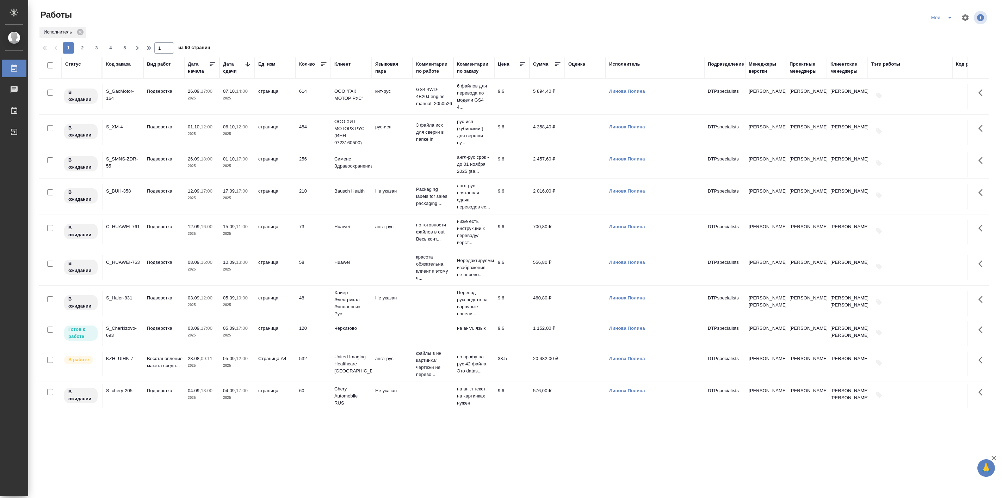 This screenshot has height=498, width=1002. I want to click on td: 73, so click(313, 232).